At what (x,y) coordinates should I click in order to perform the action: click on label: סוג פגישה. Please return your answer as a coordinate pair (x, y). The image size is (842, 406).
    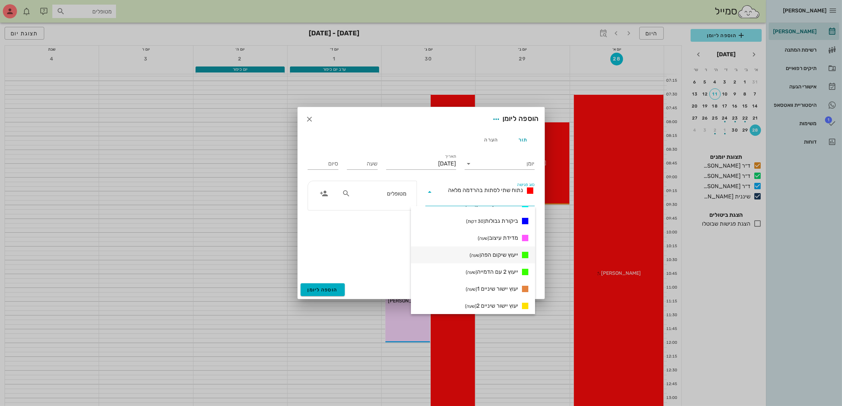
    Looking at the image, I should click on (526, 185).